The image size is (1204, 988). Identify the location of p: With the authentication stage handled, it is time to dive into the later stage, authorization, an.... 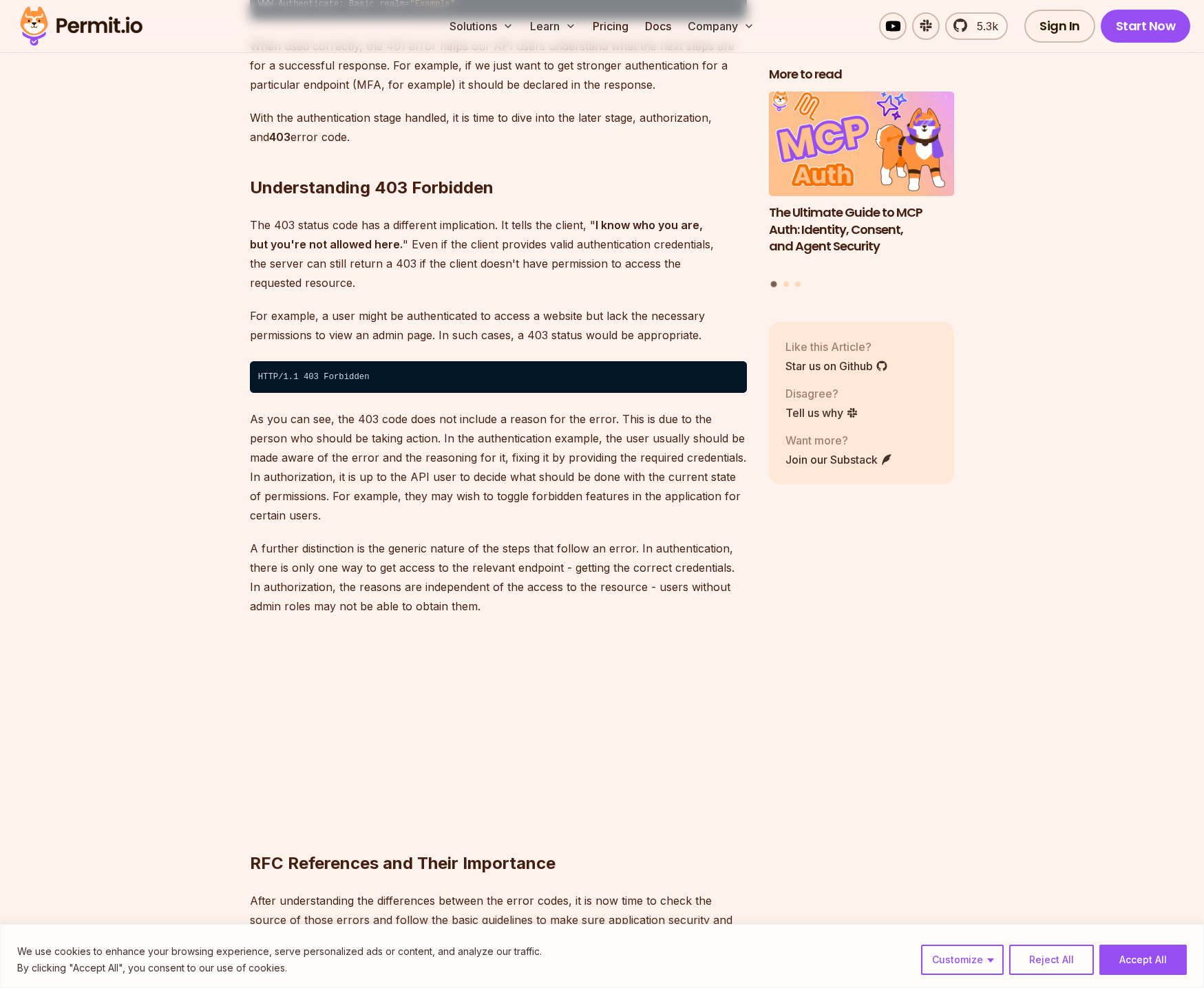
(498, 127).